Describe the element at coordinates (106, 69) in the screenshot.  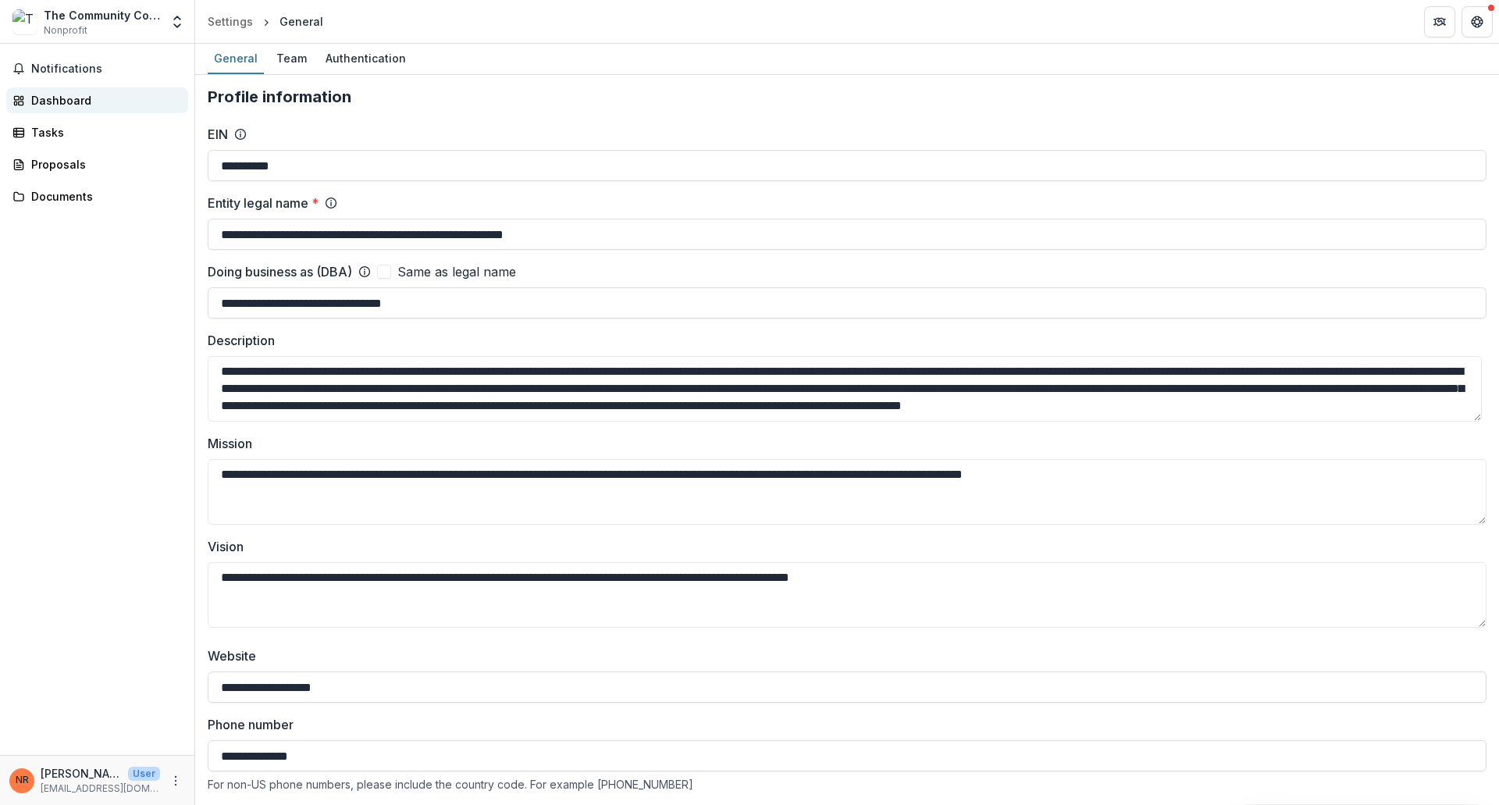
I see `span: Notifications` at that location.